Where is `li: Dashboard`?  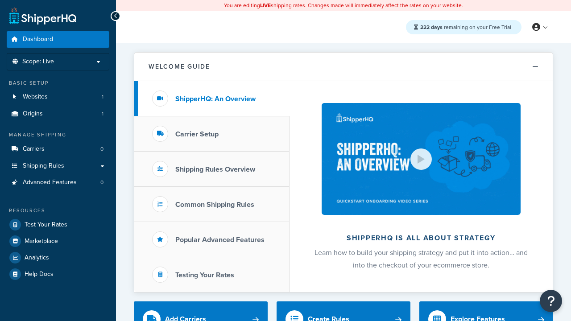
li: Dashboard is located at coordinates (58, 39).